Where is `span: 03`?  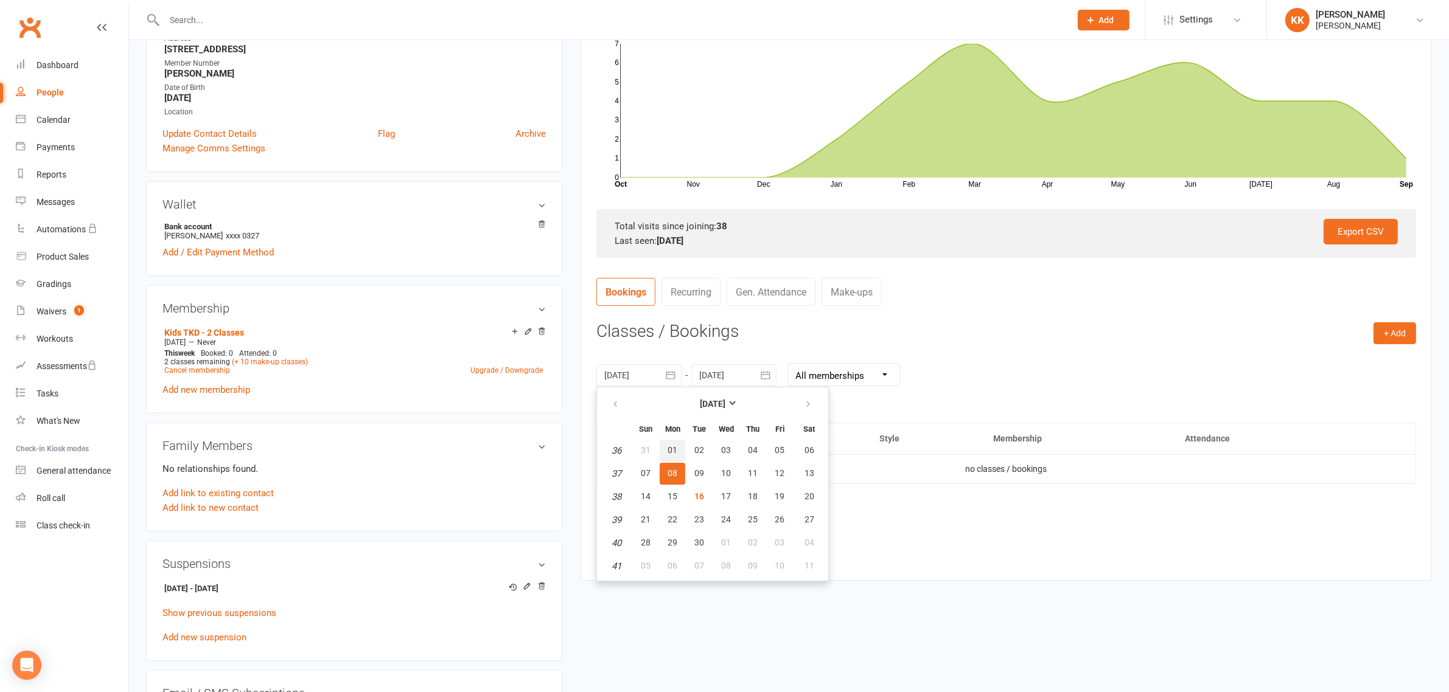 span: 03 is located at coordinates (726, 450).